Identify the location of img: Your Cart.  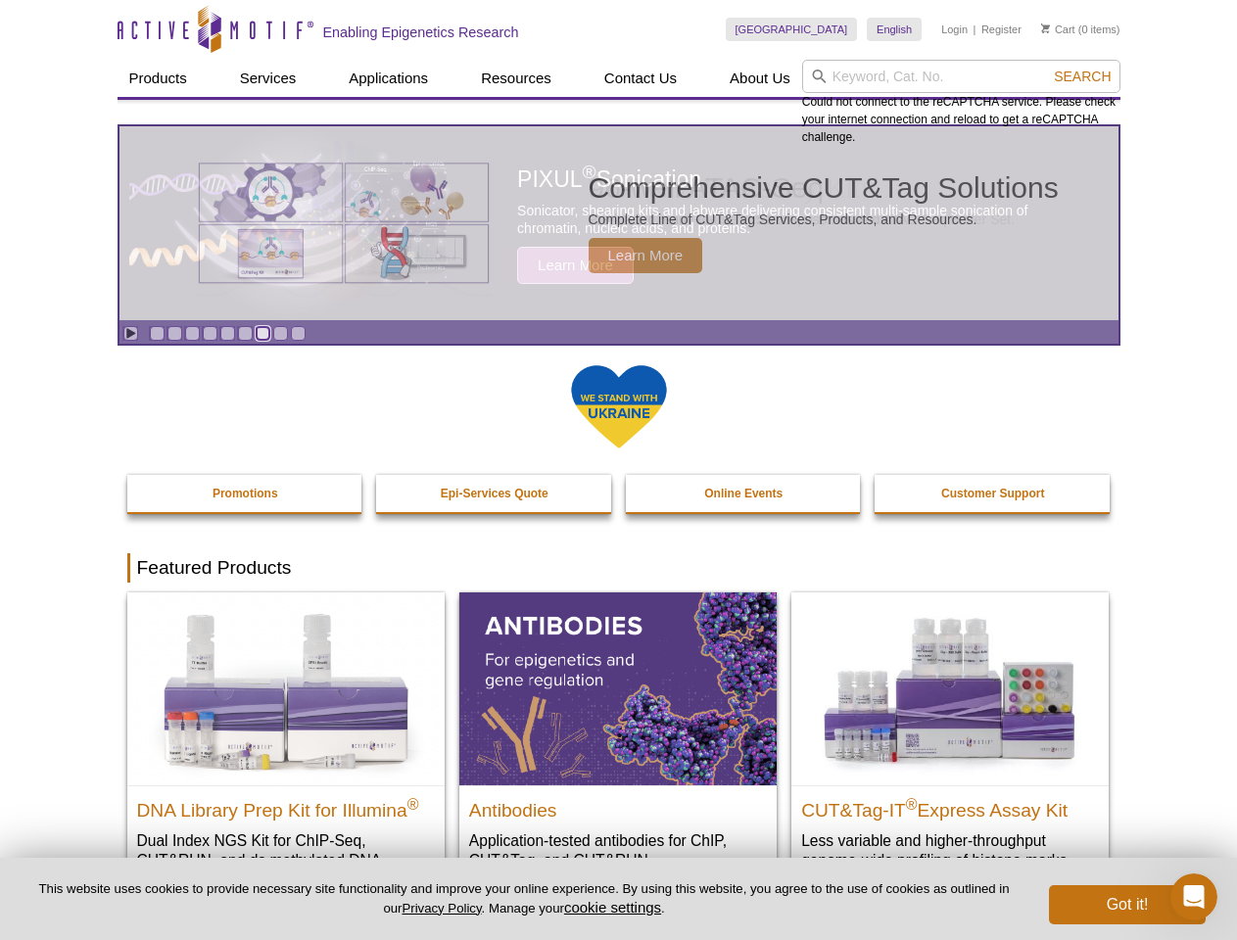
(1045, 28).